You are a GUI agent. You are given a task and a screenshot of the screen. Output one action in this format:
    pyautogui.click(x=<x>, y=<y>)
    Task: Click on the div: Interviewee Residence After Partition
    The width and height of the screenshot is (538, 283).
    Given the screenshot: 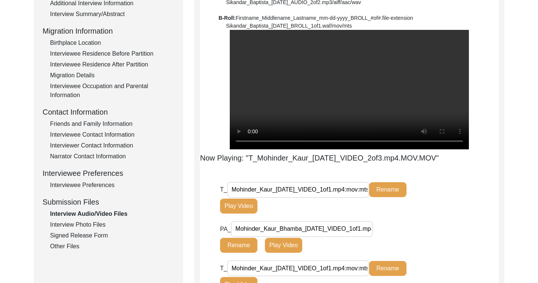 What is the action you would take?
    pyautogui.click(x=112, y=65)
    